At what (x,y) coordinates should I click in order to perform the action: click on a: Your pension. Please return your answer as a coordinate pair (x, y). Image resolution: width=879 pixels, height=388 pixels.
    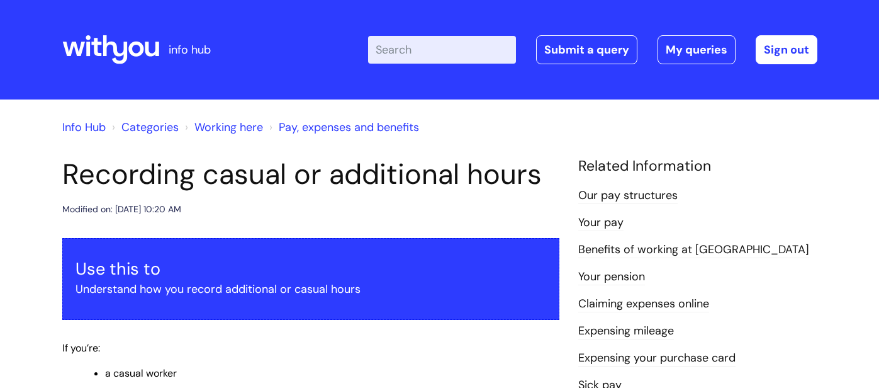
    Looking at the image, I should click on (612, 277).